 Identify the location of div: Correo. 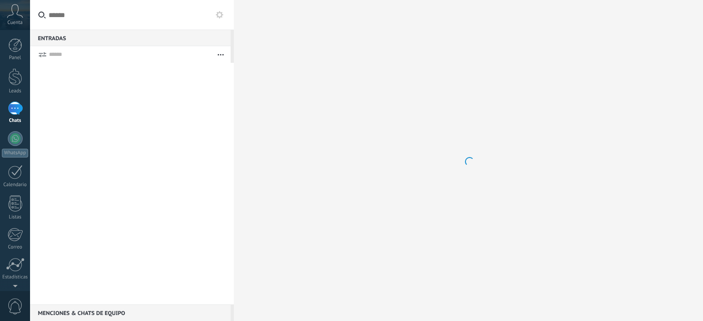
(15, 247).